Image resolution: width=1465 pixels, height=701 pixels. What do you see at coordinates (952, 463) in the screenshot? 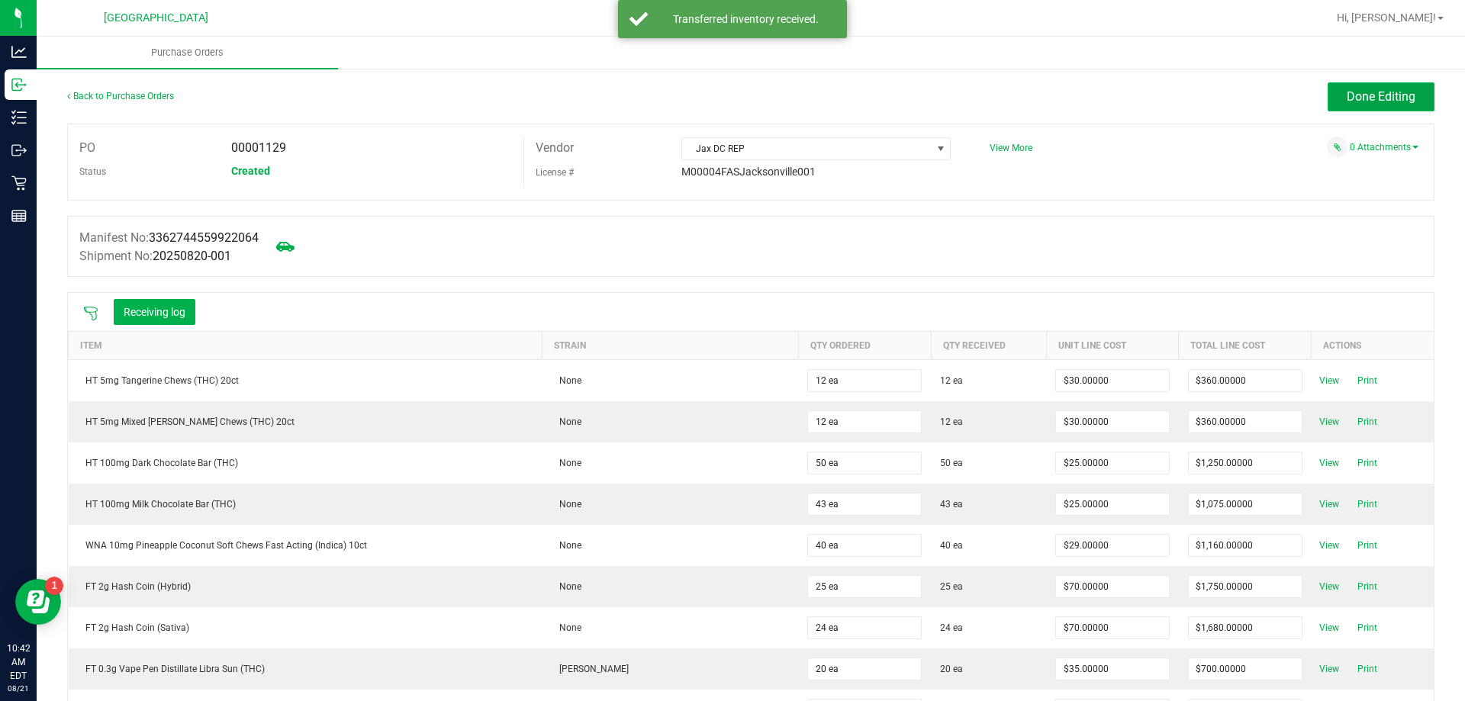
I see `span: 50 ea` at bounding box center [952, 463].